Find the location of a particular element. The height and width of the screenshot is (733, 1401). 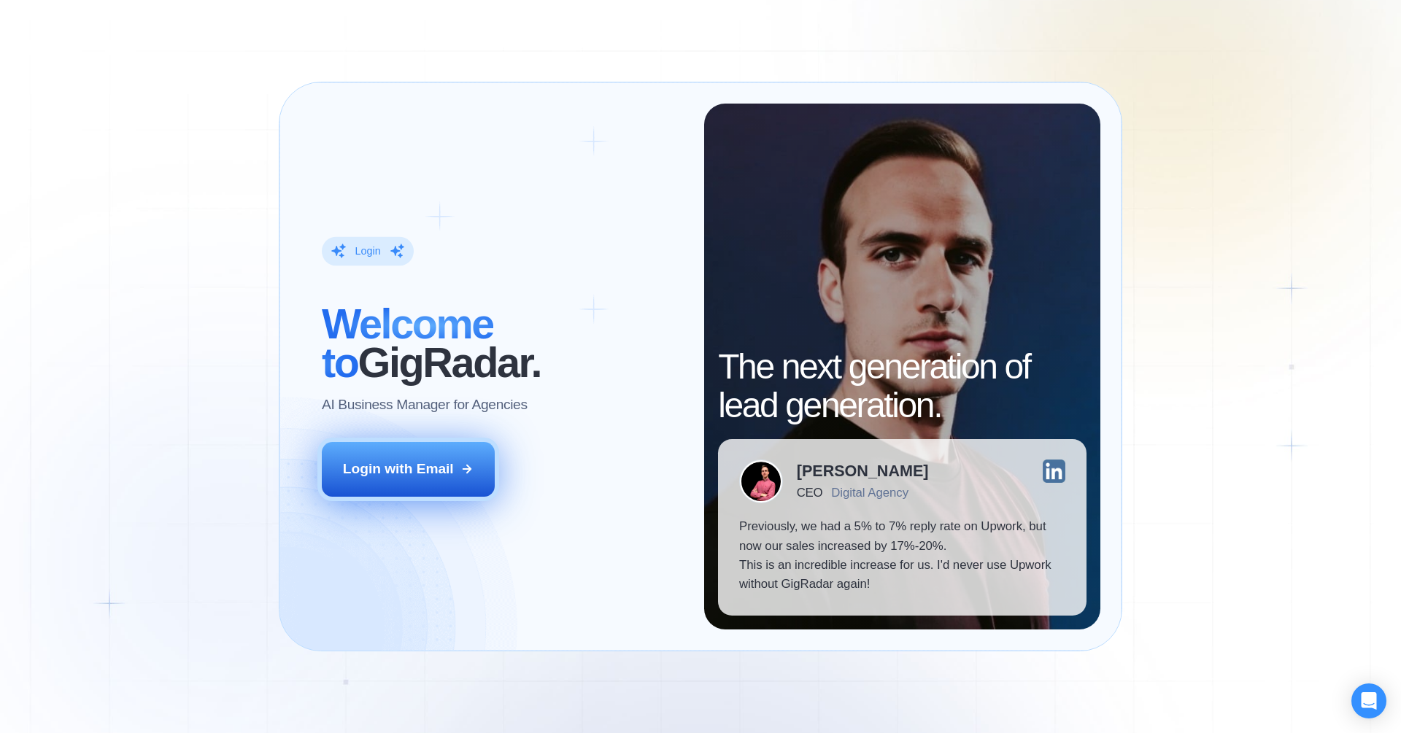

div: Open Intercom Messenger is located at coordinates (1369, 701).